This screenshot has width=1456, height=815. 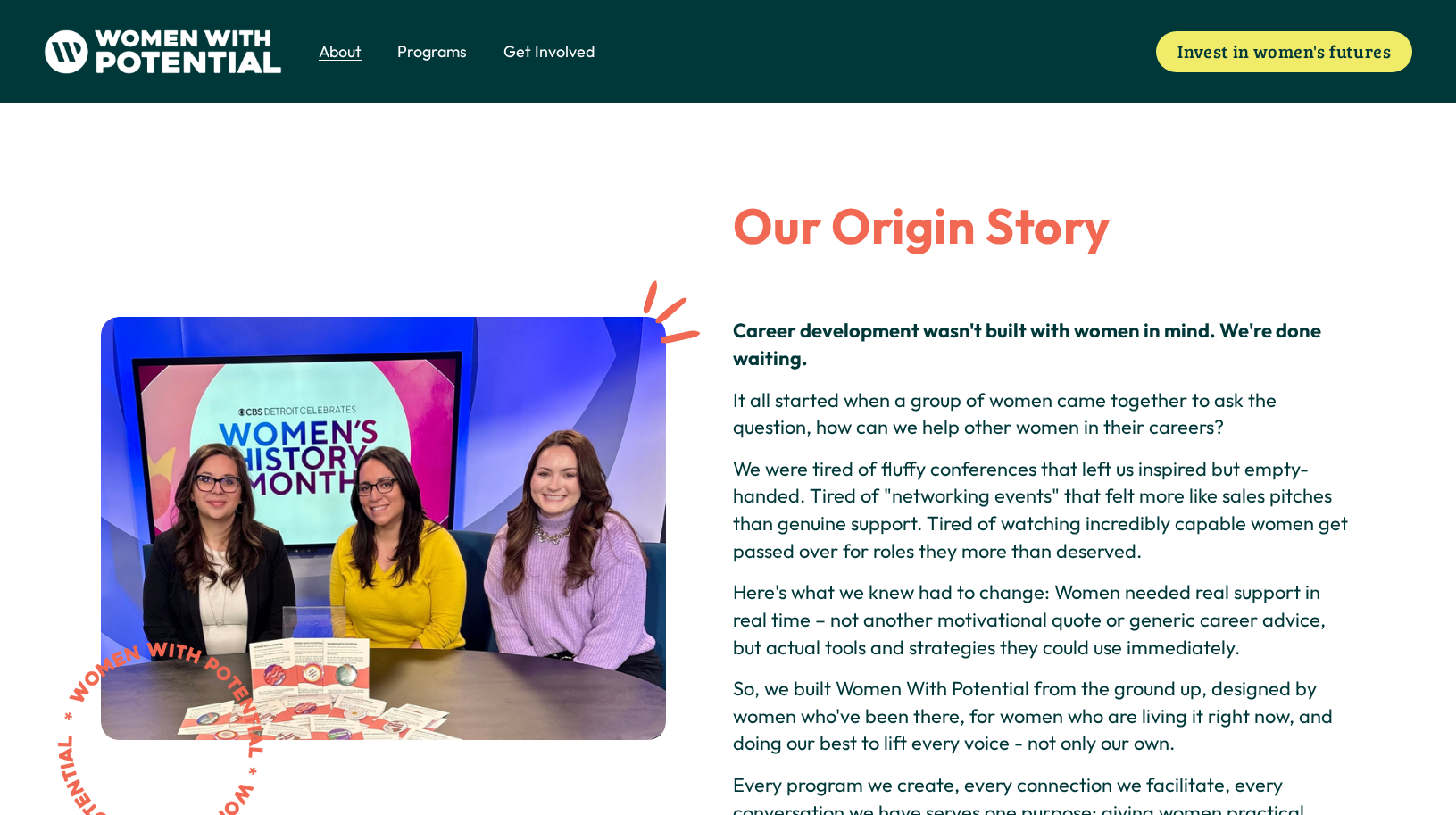 I want to click on strong: Career development wasn't built with women in mind. We're done waiting., so click(x=1029, y=344).